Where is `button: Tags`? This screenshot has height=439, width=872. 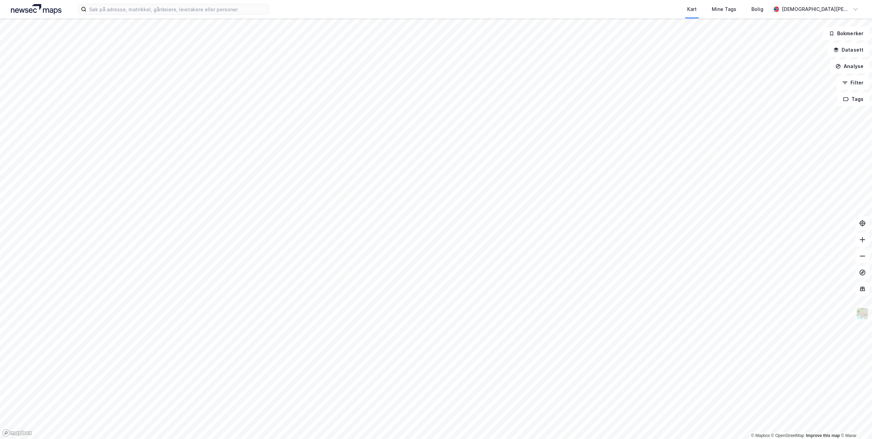
button: Tags is located at coordinates (853, 99).